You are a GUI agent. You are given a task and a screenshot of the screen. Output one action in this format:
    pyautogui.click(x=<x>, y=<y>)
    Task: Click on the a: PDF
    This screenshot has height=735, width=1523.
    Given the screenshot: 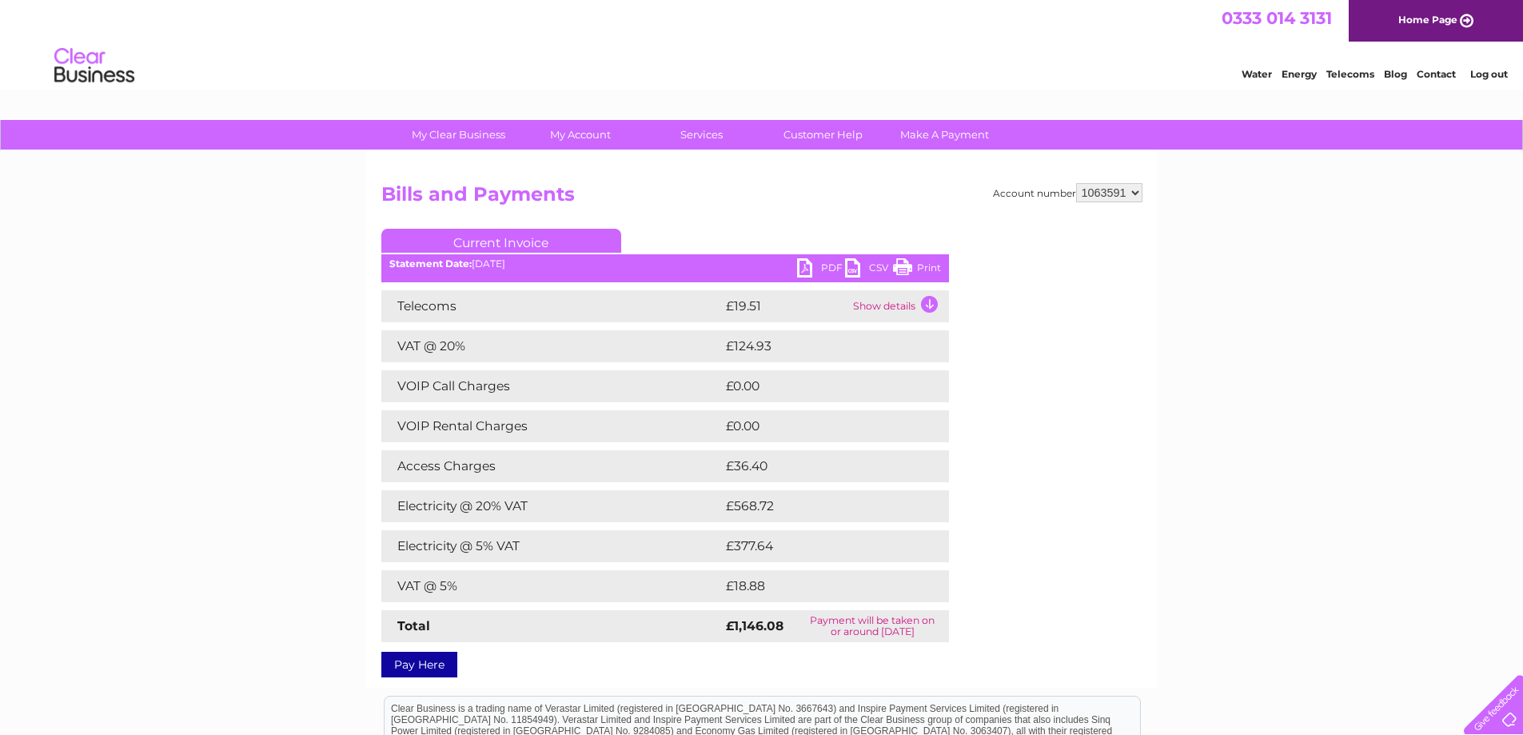 What is the action you would take?
    pyautogui.click(x=821, y=269)
    